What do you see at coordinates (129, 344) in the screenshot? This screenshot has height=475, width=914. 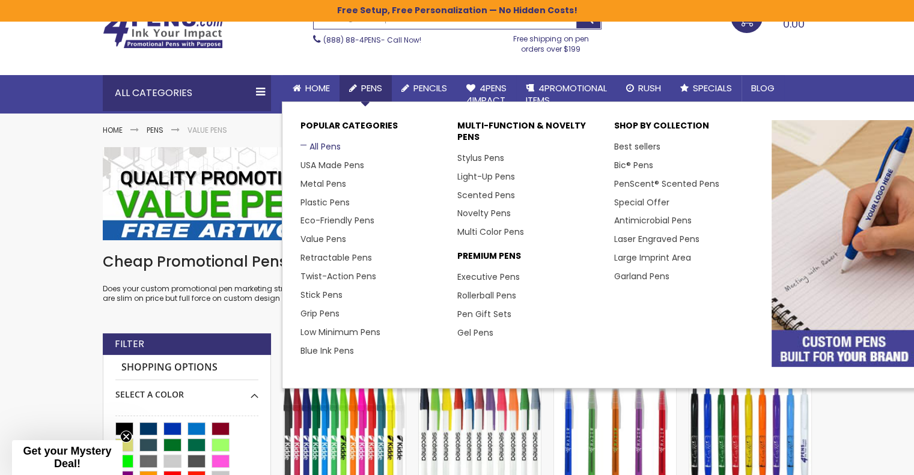 I see `strong: Filter` at bounding box center [129, 344].